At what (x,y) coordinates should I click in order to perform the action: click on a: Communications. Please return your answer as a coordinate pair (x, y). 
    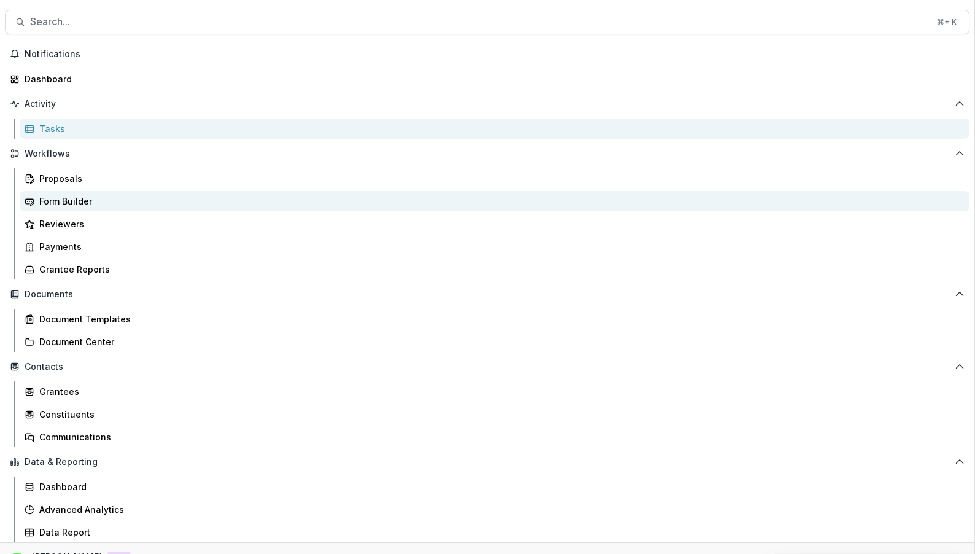
    Looking at the image, I should click on (494, 437).